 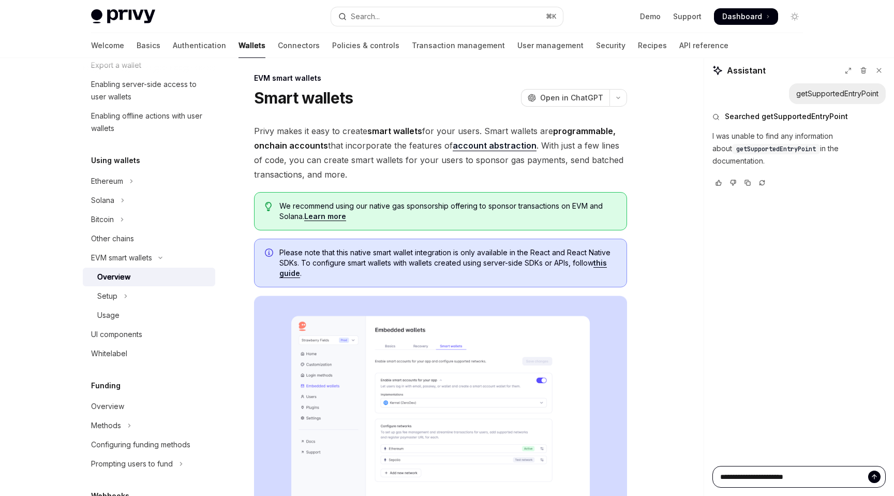 What do you see at coordinates (102, 219) in the screenshot?
I see `div: Bitcoin` at bounding box center [102, 219].